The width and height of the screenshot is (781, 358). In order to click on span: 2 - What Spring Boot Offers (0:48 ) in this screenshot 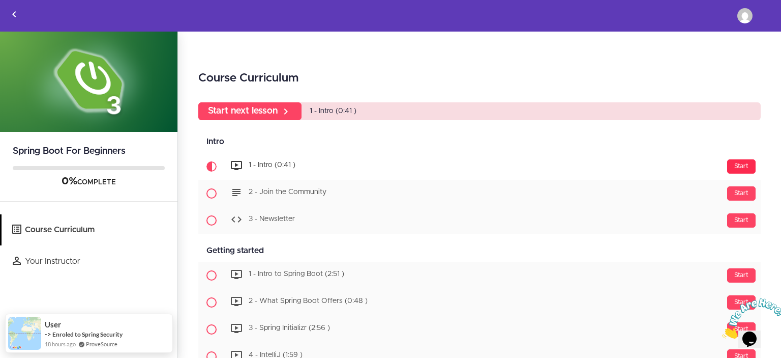, I will do `click(308, 301)`.